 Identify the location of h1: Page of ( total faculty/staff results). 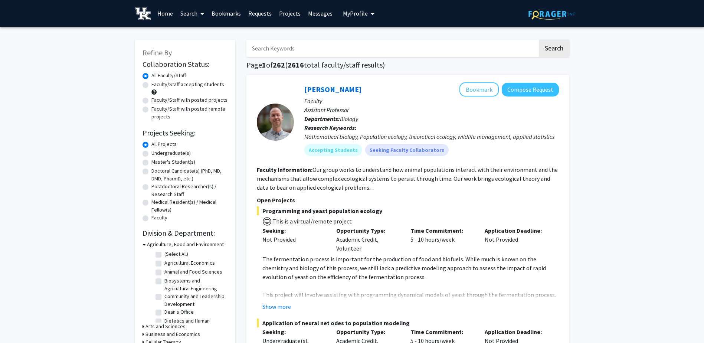
(408, 65).